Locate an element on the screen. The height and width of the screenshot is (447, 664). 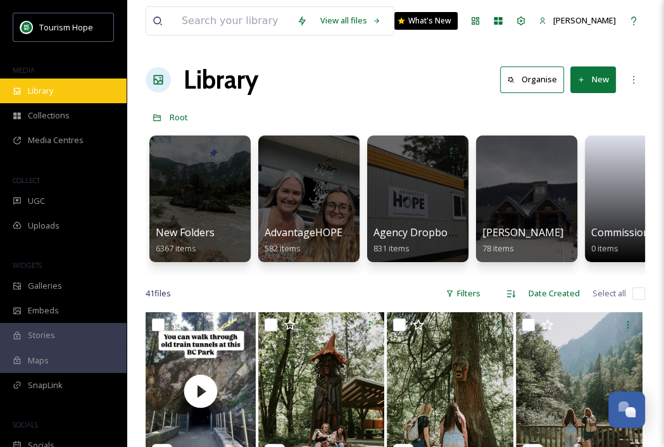
span: Media Centres is located at coordinates (56, 140).